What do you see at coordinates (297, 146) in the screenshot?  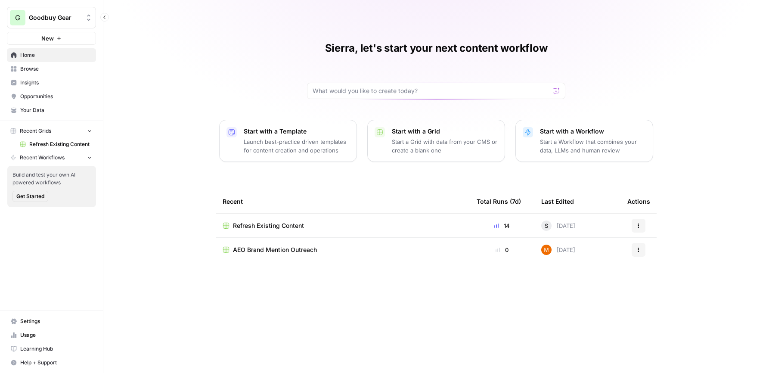 I see `p: Launch best-practice driven templates for content creation and operations` at bounding box center [297, 146].